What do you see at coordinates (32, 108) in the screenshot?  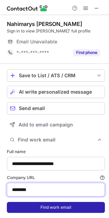 I see `span: Send email` at bounding box center [32, 108].